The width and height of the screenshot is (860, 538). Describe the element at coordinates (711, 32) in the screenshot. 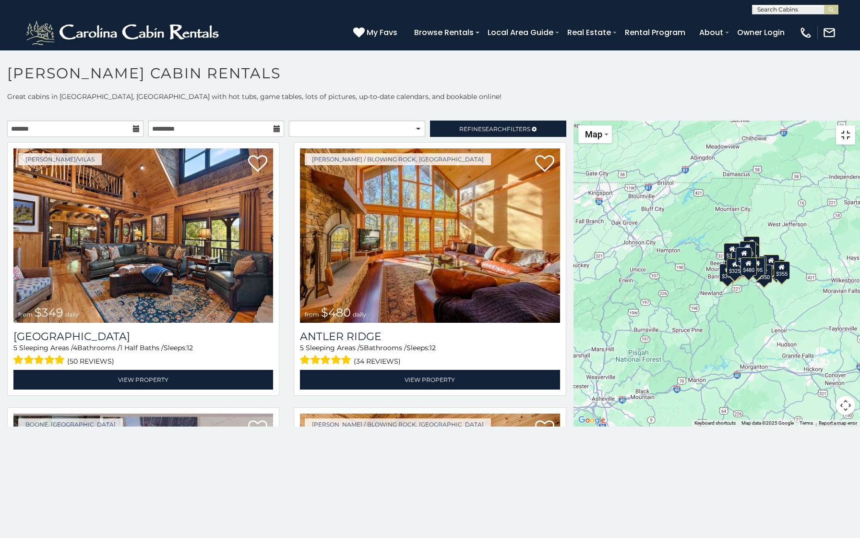

I see `a: About` at that location.